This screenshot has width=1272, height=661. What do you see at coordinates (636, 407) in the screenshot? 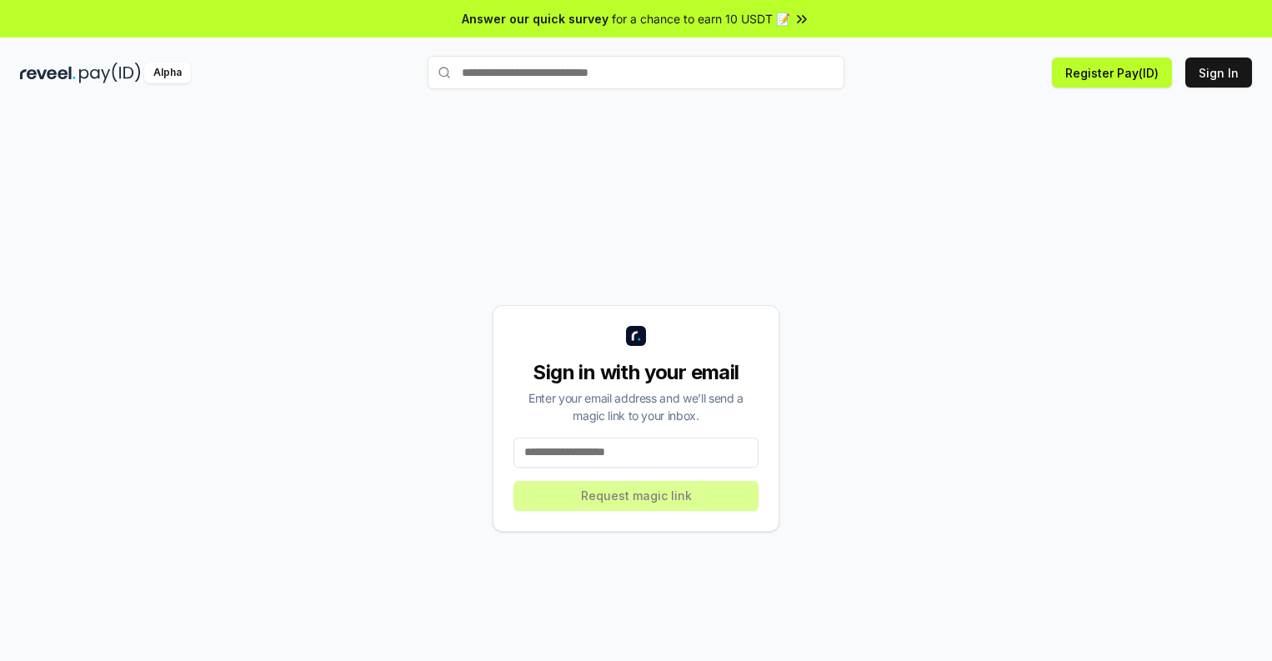
I see `div: Enter your email address and we’ll send a magic link to your inbox.` at bounding box center [636, 407].